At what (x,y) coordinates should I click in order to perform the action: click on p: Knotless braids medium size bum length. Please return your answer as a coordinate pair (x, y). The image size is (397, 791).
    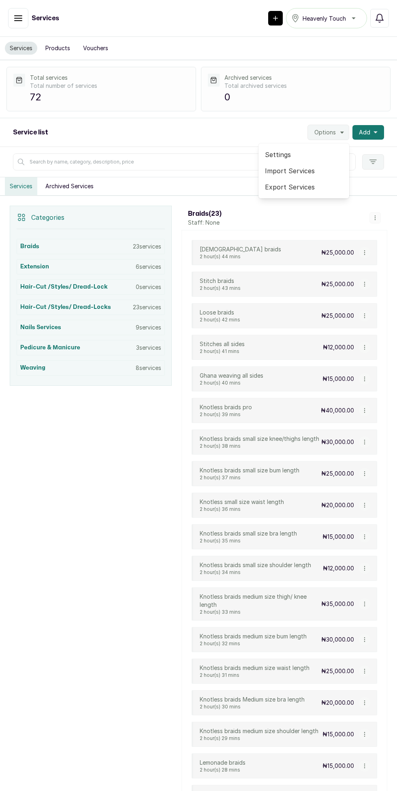
    Looking at the image, I should click on (253, 636).